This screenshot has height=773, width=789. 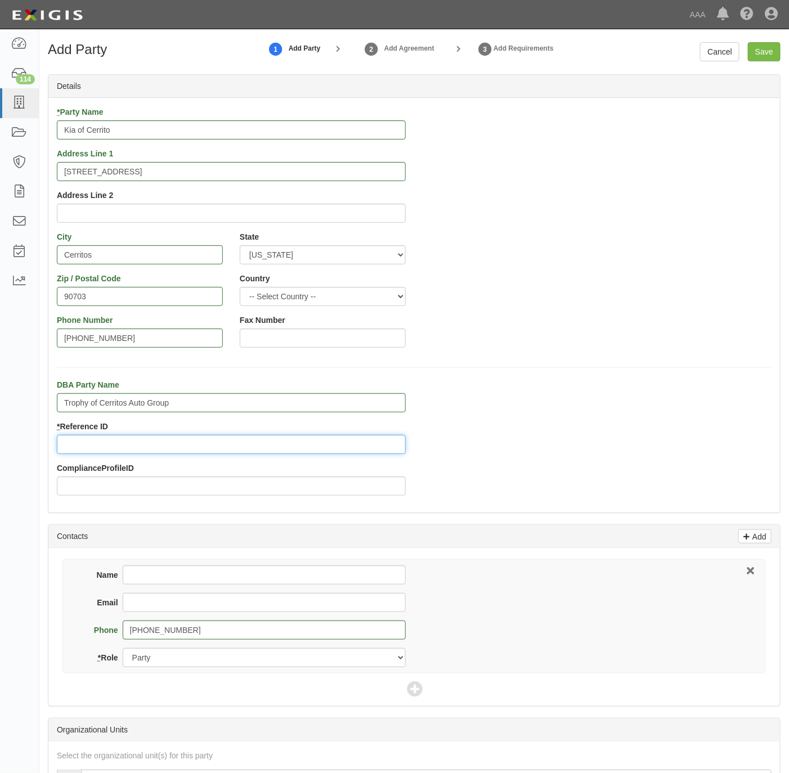 I want to click on label: City, so click(x=64, y=237).